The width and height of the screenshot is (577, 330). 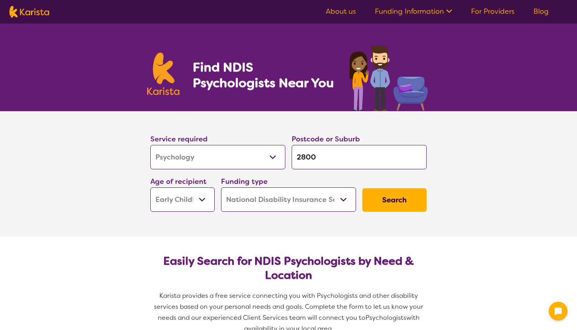 I want to click on h2: Easily Search for NDIS Psychologists by Need & Location, so click(x=289, y=268).